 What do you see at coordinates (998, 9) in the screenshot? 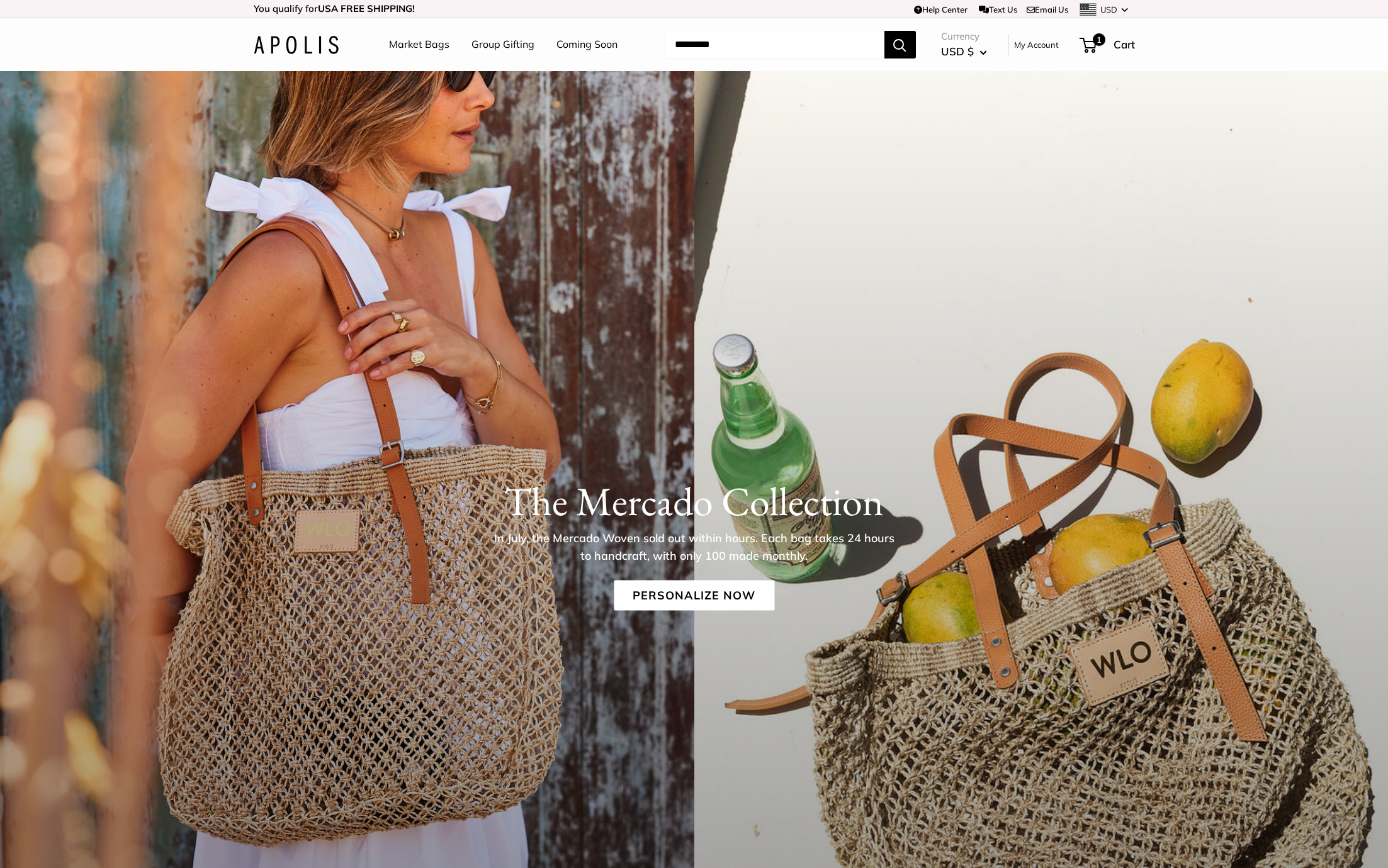
I see `a: Text Us` at bounding box center [998, 9].